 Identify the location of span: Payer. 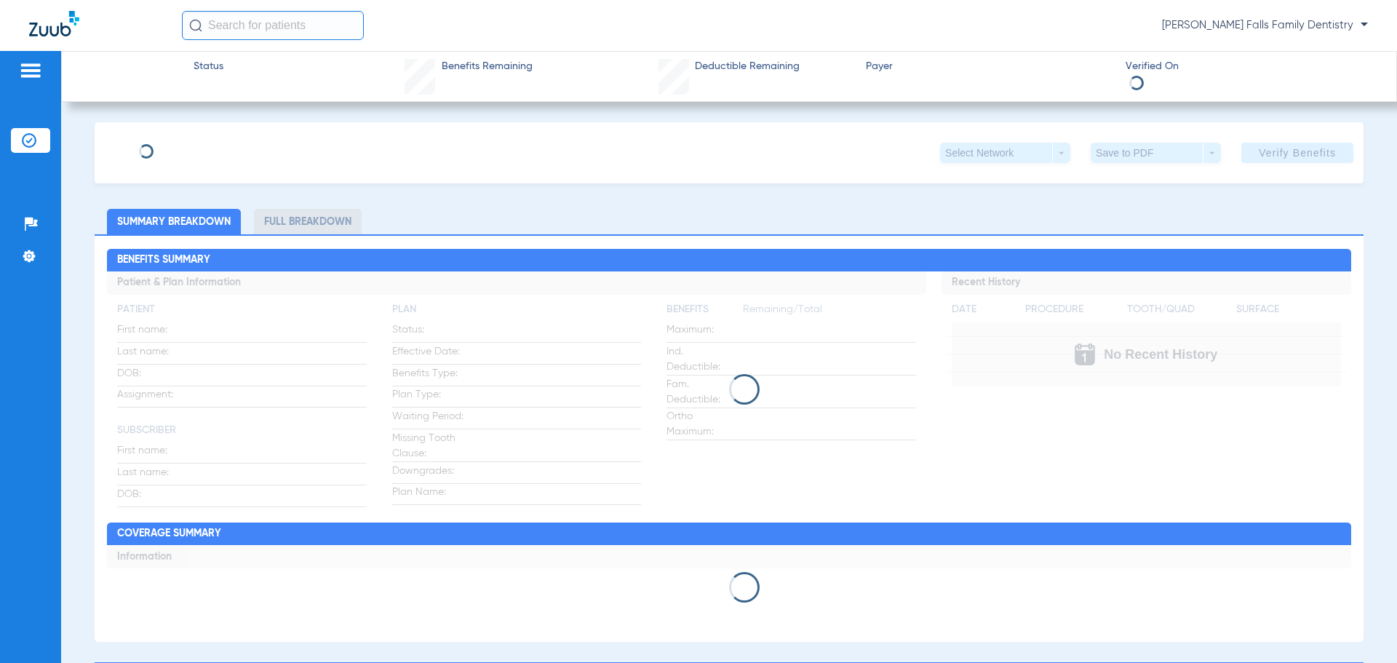
(989, 66).